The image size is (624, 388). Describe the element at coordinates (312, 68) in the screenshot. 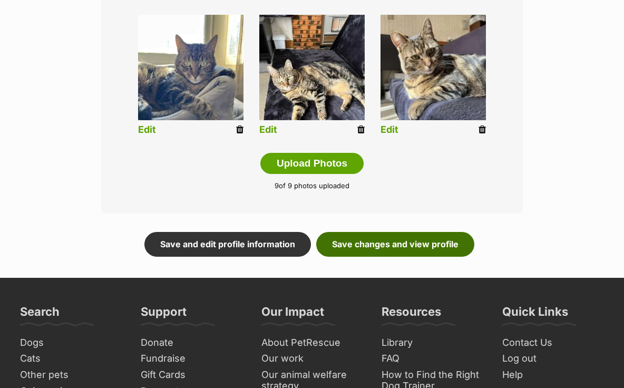

I see `img: uaufks6wmkyp7dabzc6n.jpg` at that location.